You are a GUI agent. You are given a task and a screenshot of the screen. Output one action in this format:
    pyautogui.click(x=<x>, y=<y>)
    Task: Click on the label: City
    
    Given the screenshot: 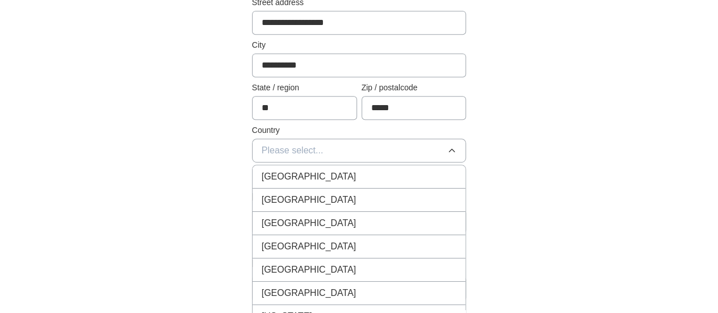 What is the action you would take?
    pyautogui.click(x=359, y=45)
    